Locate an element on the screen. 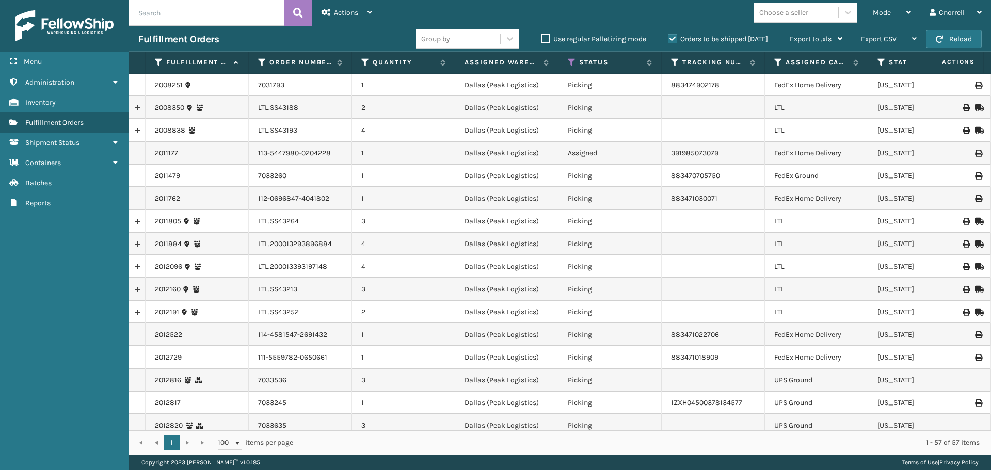 Image resolution: width=991 pixels, height=470 pixels. a: 1 is located at coordinates (172, 443).